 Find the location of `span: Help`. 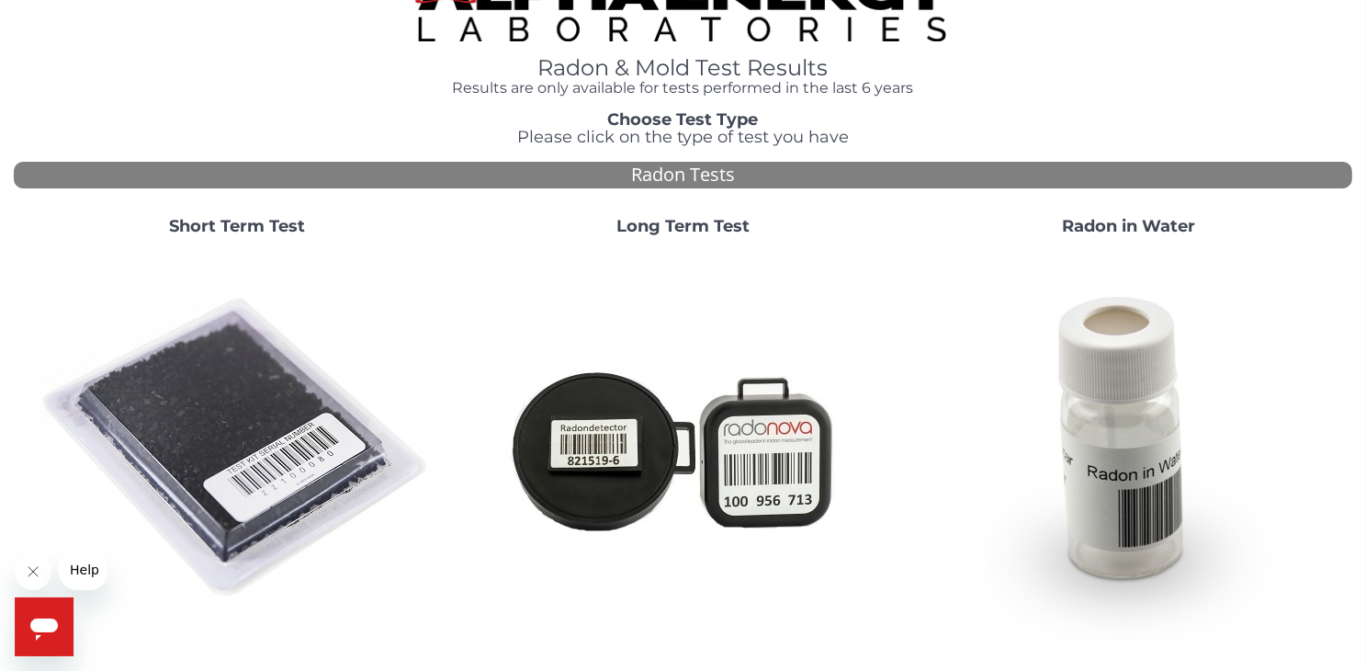

span: Help is located at coordinates (26, 20).